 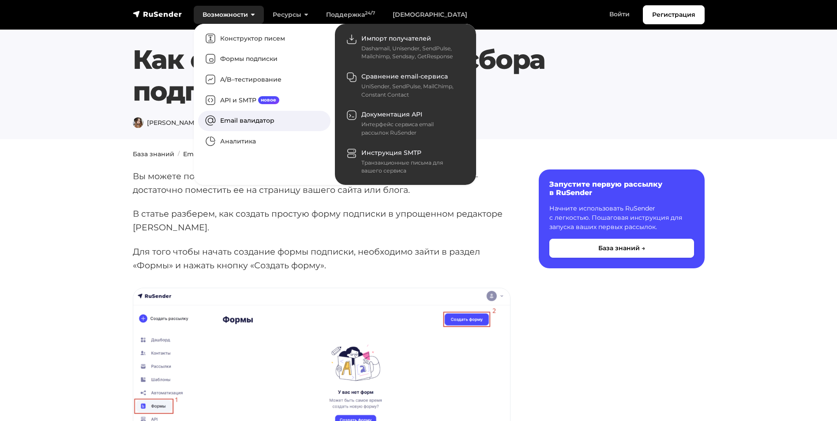 What do you see at coordinates (264, 38) in the screenshot?
I see `a: Конструктор писем` at bounding box center [264, 38].